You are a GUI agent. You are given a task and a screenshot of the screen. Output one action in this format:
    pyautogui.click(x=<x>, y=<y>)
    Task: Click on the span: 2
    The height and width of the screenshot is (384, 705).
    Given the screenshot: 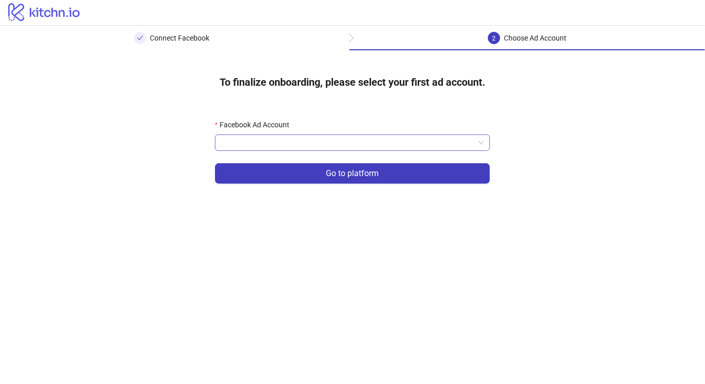 What is the action you would take?
    pyautogui.click(x=494, y=38)
    